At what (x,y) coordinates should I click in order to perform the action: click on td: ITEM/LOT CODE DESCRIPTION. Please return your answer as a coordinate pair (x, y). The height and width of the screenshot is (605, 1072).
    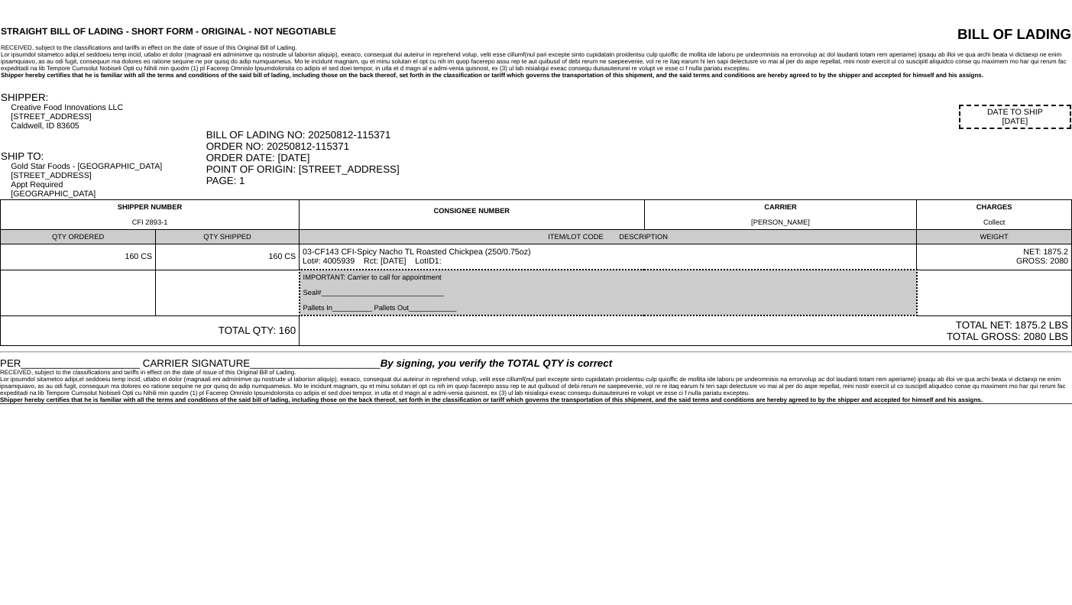
    Looking at the image, I should click on (608, 237).